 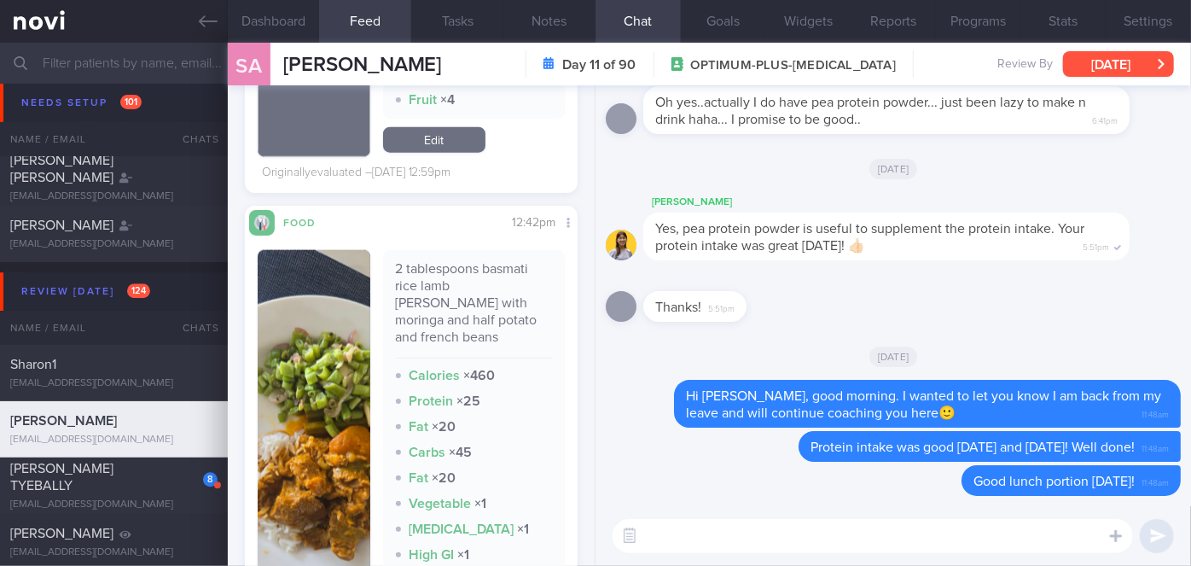 What do you see at coordinates (461, 452) in the screenshot?
I see `strong: × 45` at bounding box center [461, 452].